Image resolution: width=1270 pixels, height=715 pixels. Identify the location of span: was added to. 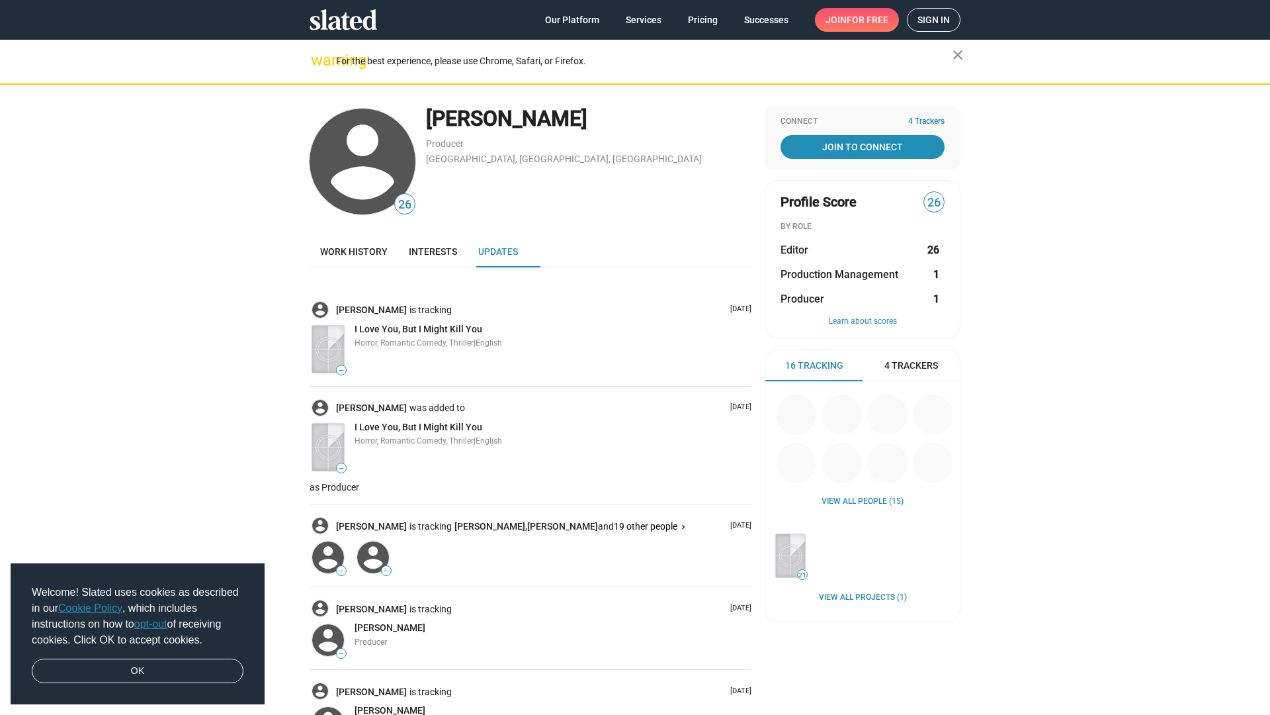
(439, 408).